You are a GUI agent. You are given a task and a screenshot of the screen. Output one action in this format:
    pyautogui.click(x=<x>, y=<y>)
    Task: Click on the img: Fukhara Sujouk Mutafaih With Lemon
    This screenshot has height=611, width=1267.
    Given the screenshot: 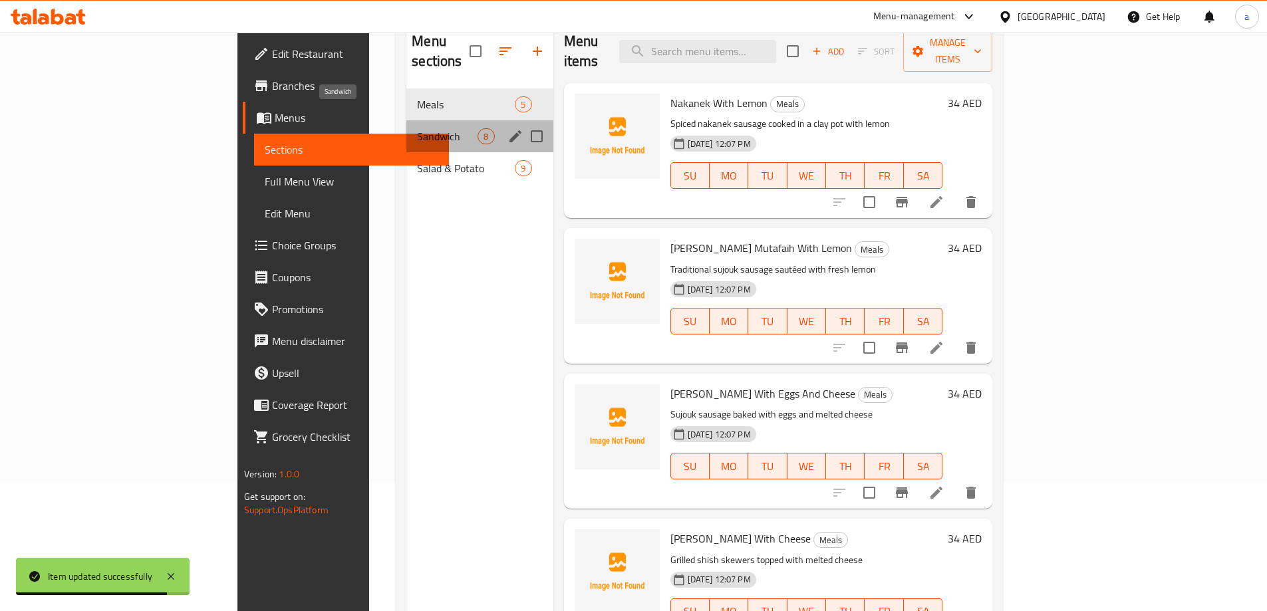 What is the action you would take?
    pyautogui.click(x=617, y=281)
    